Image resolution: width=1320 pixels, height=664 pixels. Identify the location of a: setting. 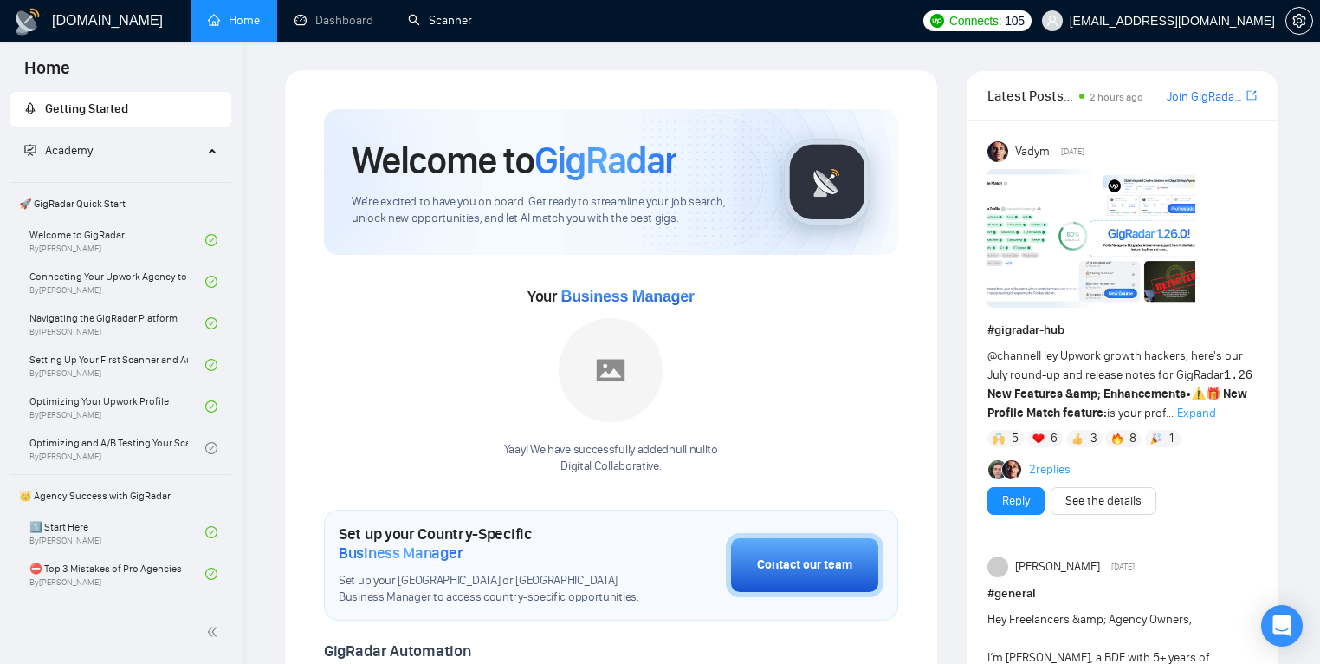
(1300, 21).